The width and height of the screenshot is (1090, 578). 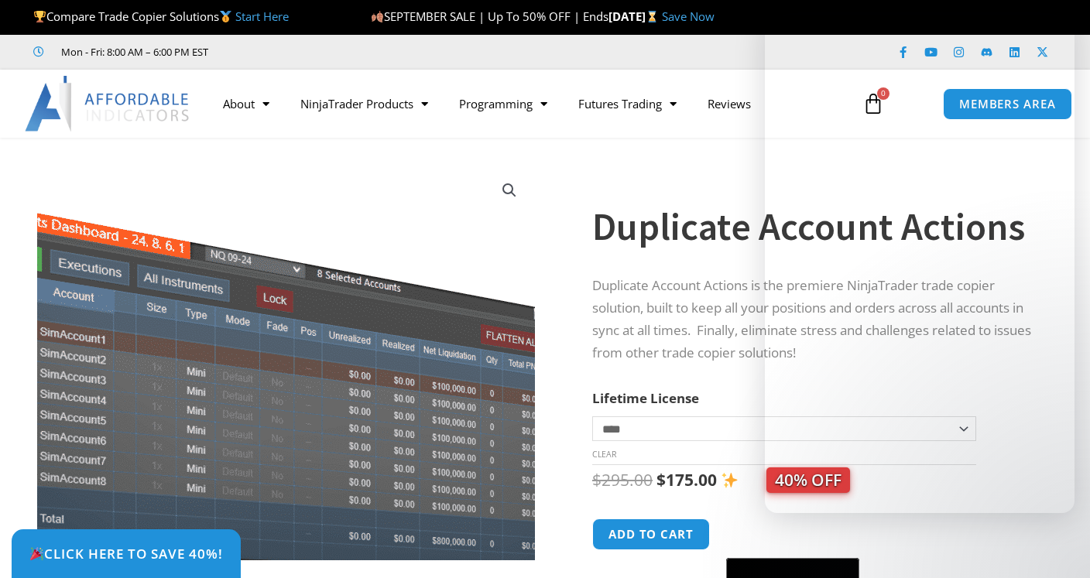 What do you see at coordinates (503, 104) in the screenshot?
I see `a: Programming` at bounding box center [503, 104].